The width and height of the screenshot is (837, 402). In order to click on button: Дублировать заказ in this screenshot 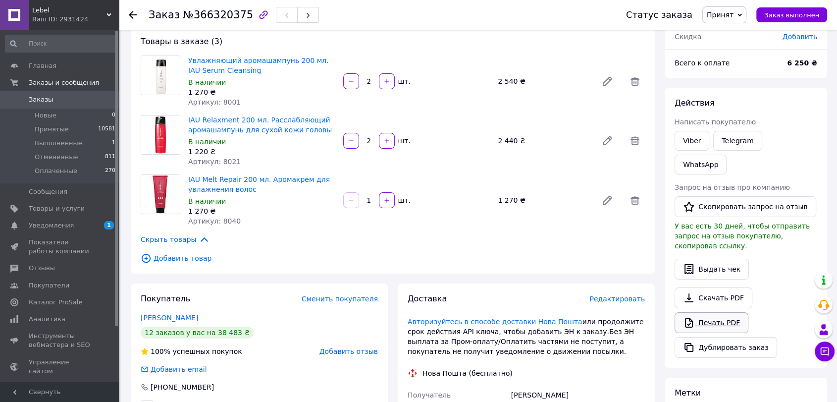, I will do `click(725, 347)`.